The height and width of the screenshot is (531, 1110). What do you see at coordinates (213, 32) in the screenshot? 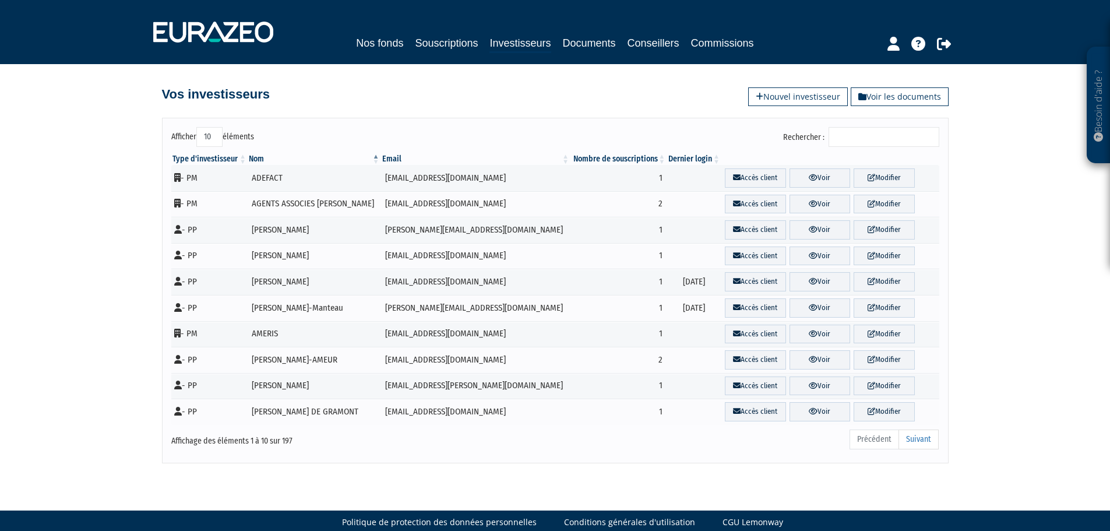
I see `img: 1732889491-logotype_eurazeo_blanc_rvb.png` at bounding box center [213, 32].